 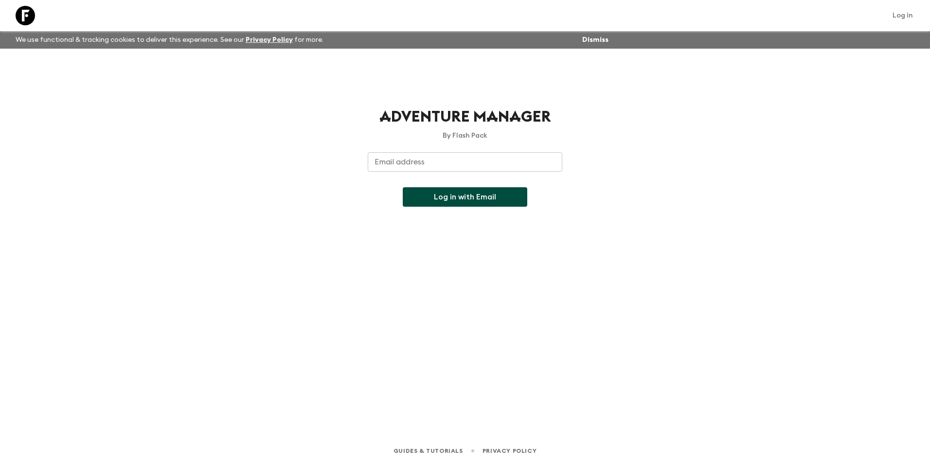 I want to click on p: By Flash Pack, so click(x=465, y=136).